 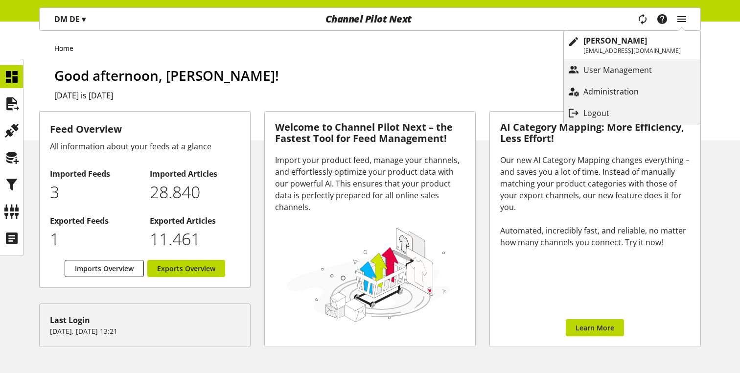 I want to click on p: Administration, so click(x=621, y=92).